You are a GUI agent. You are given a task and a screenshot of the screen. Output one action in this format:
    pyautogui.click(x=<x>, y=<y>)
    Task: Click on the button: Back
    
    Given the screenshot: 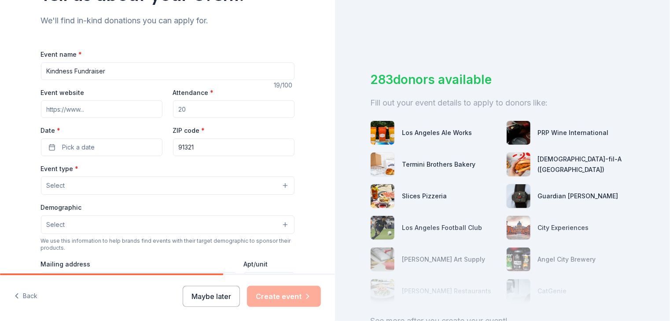 What is the action you would take?
    pyautogui.click(x=26, y=297)
    